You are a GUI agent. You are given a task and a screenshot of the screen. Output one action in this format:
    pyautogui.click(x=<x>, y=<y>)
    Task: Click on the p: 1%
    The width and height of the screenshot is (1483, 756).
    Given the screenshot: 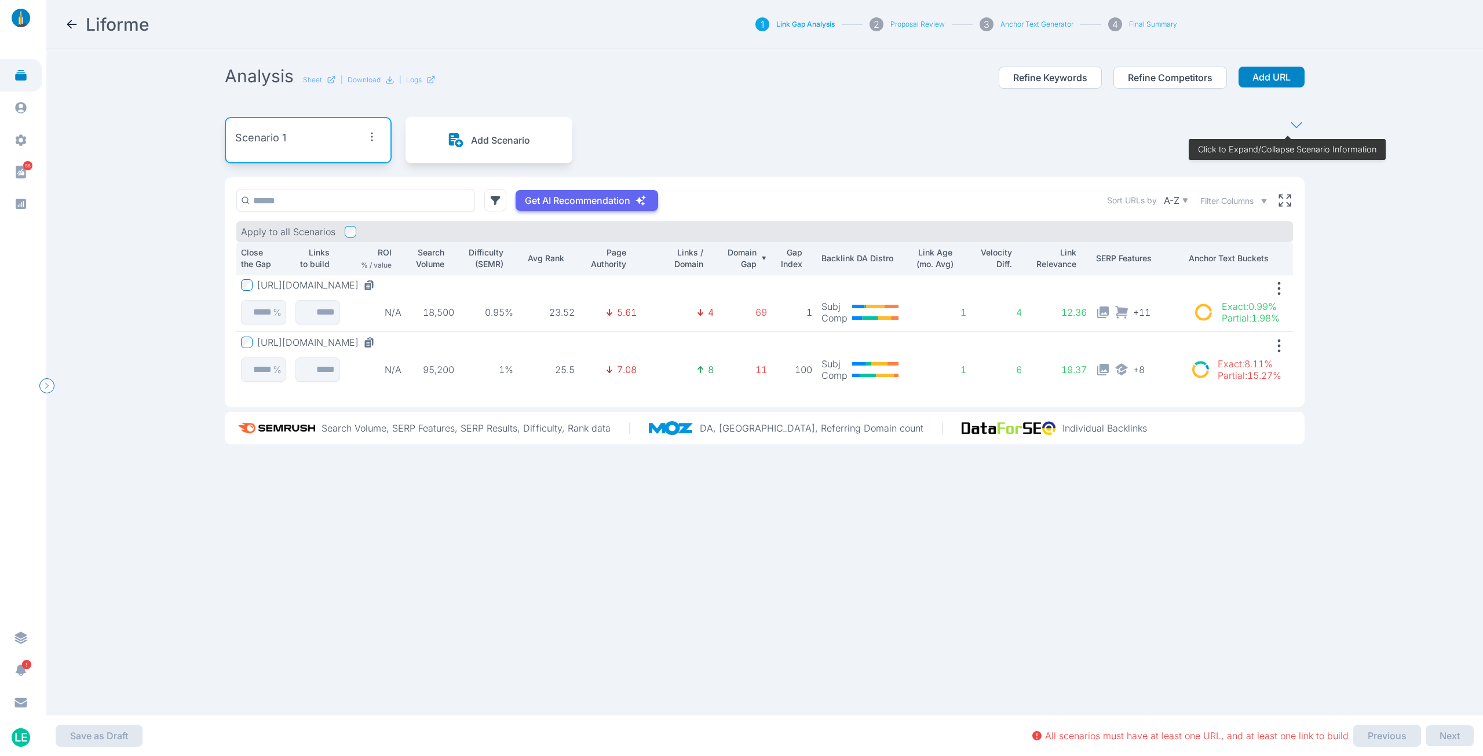 What is the action you would take?
    pyautogui.click(x=488, y=370)
    